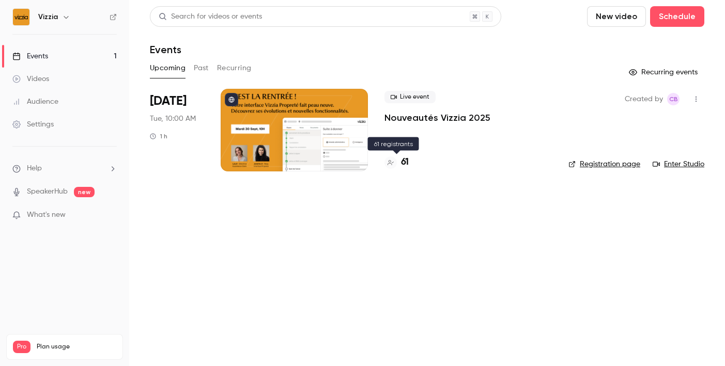 Image resolution: width=725 pixels, height=366 pixels. What do you see at coordinates (46, 215) in the screenshot?
I see `span: What's new` at bounding box center [46, 215].